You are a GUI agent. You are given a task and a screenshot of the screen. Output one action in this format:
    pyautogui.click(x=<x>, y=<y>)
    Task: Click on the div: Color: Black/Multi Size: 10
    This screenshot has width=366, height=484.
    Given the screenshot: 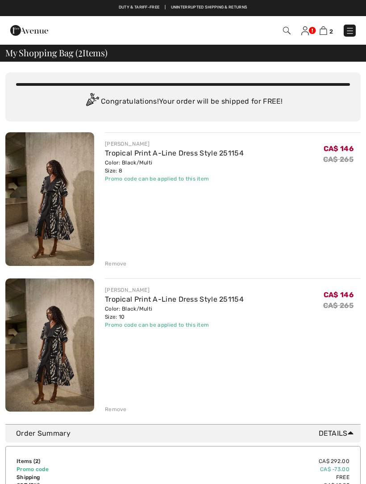 What is the action you would take?
    pyautogui.click(x=174, y=313)
    